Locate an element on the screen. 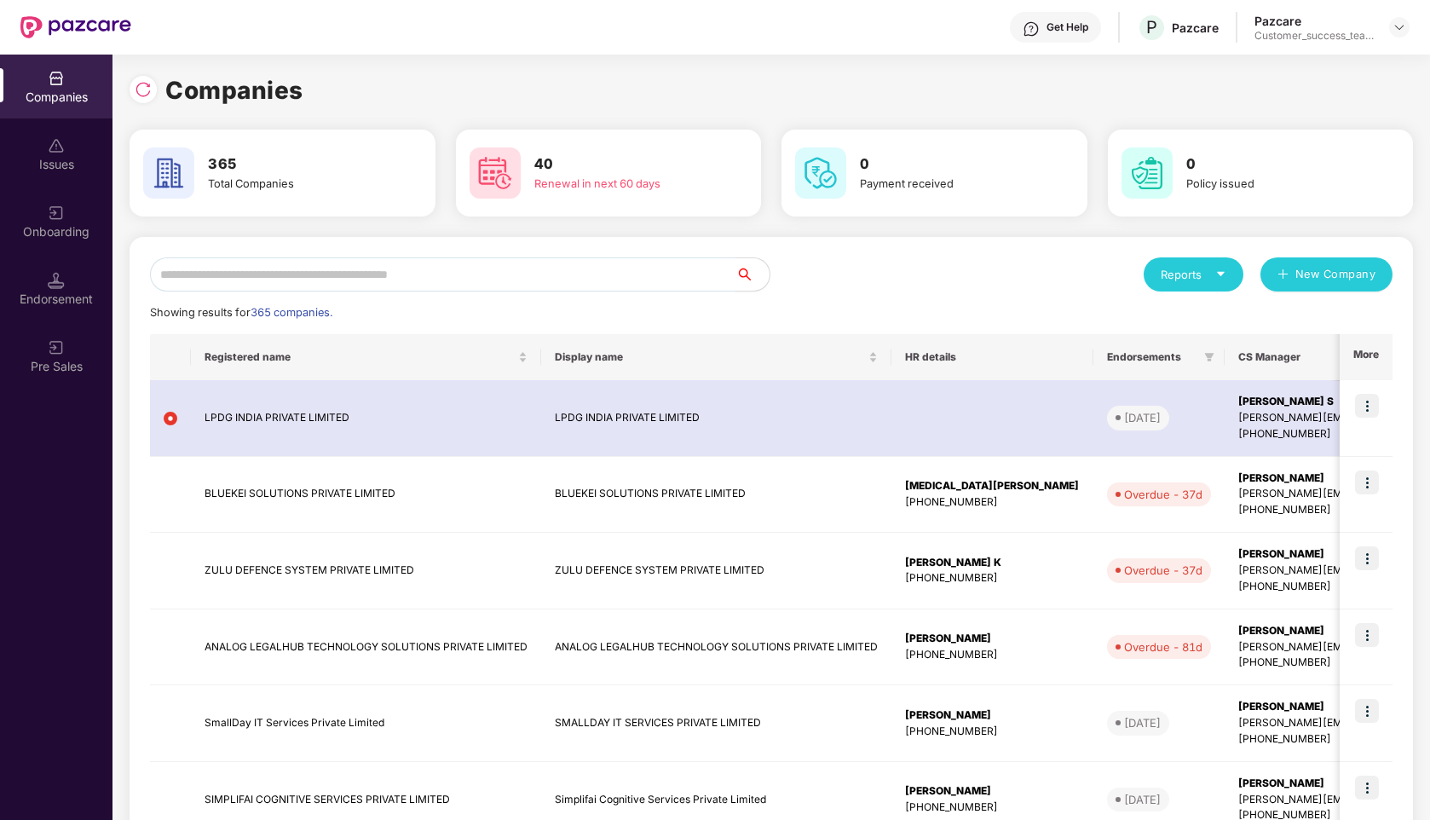 The height and width of the screenshot is (820, 1430). td: SMALLDAY IT SERVICES PRIVATE LIMITED is located at coordinates (716, 724).